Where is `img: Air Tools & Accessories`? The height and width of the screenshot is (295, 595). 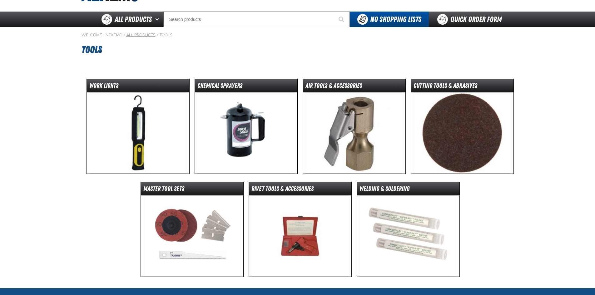
img: Air Tools & Accessories is located at coordinates (354, 133).